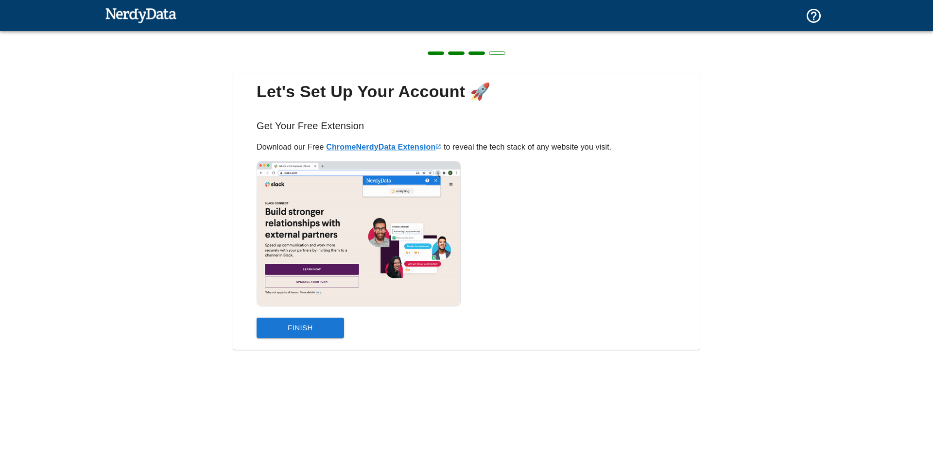 Image resolution: width=933 pixels, height=459 pixels. Describe the element at coordinates (300, 328) in the screenshot. I see `button: Finish` at that location.